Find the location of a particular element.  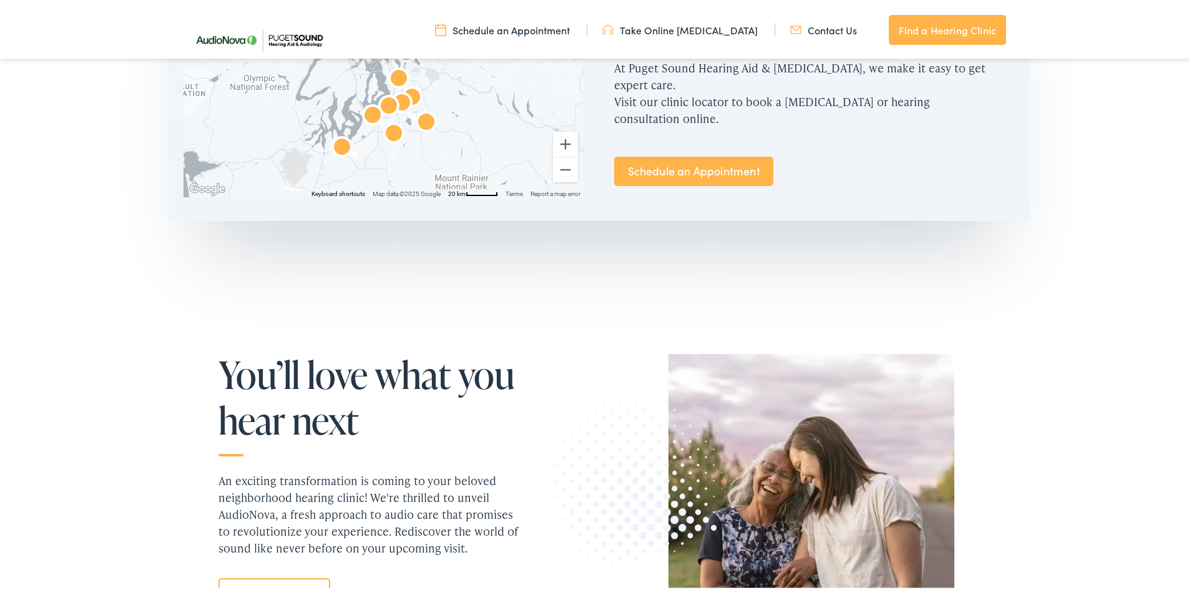

span: love is located at coordinates (337, 372).